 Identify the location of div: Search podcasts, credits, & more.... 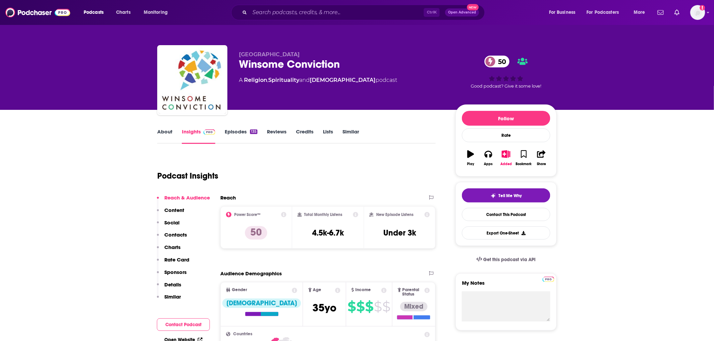
(364, 12).